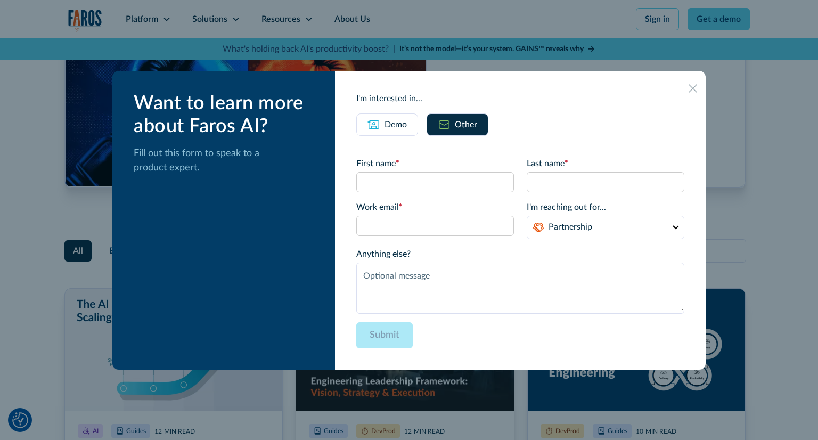  I want to click on label: Anything else?, so click(520, 254).